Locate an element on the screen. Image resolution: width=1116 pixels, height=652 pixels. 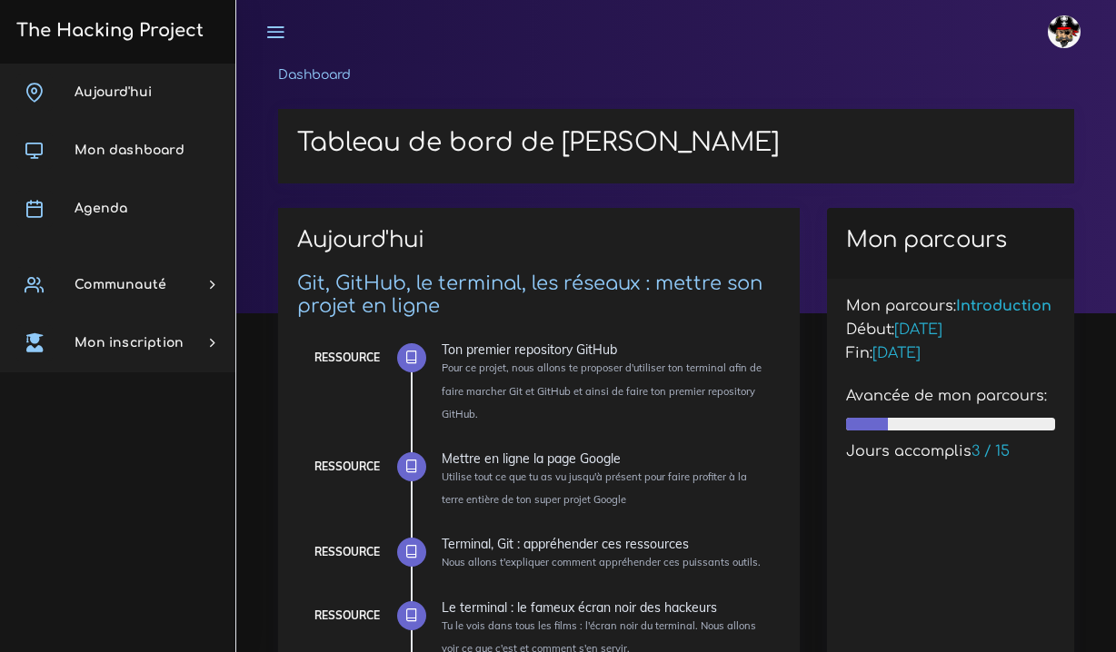
span: Introduction is located at coordinates (1003, 306).